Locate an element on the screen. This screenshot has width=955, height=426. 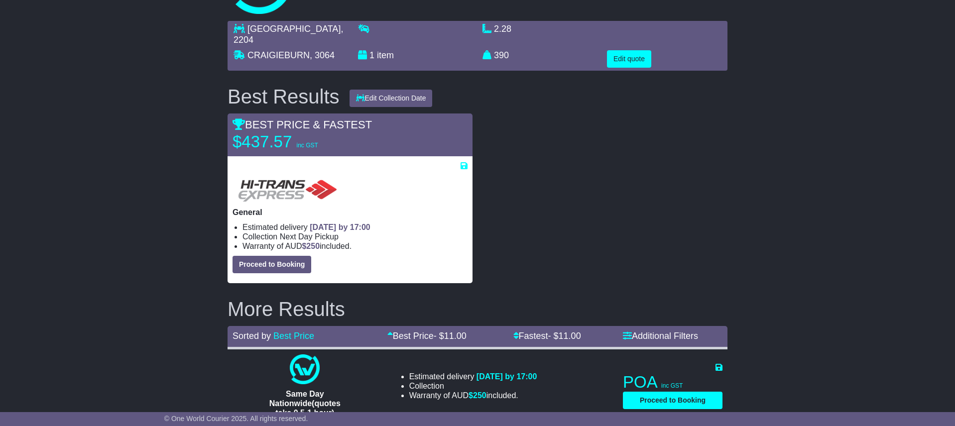
span: 1 is located at coordinates (372, 55).